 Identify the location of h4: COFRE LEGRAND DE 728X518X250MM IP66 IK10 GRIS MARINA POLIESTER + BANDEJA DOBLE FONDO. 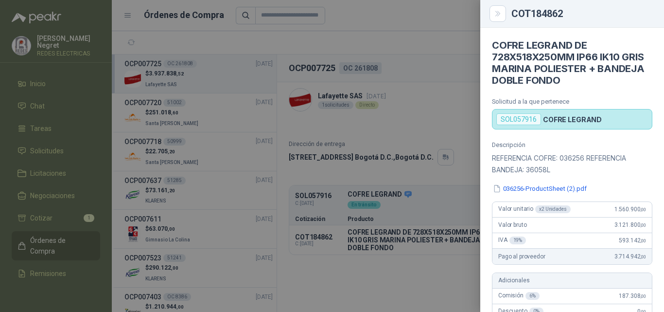
(572, 63).